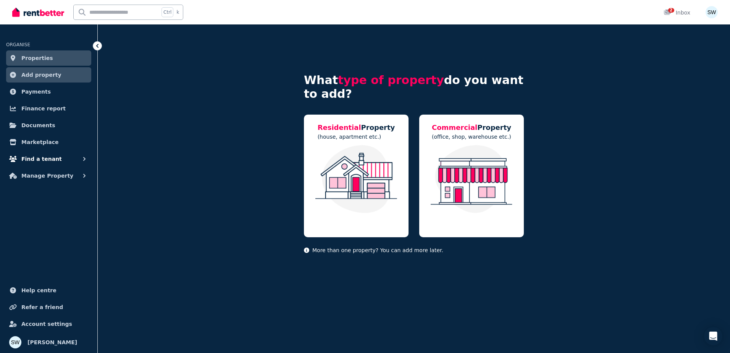 Image resolution: width=730 pixels, height=353 pixels. Describe the element at coordinates (38, 12) in the screenshot. I see `img: RentBetter` at that location.